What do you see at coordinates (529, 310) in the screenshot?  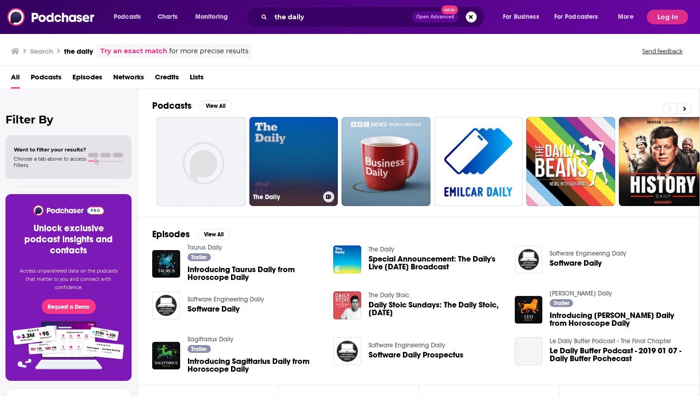 I see `img: Introducing Leo Daily from Horoscope Daily` at bounding box center [529, 310].